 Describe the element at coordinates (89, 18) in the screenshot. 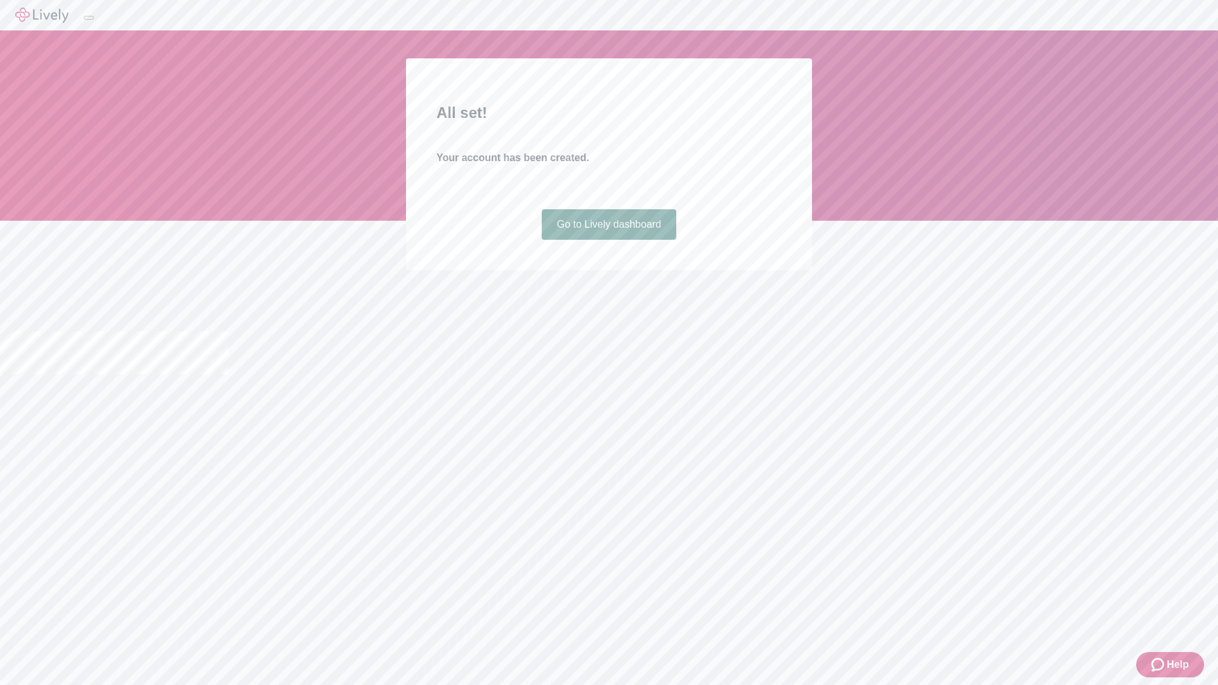

I see `button: Log out` at that location.